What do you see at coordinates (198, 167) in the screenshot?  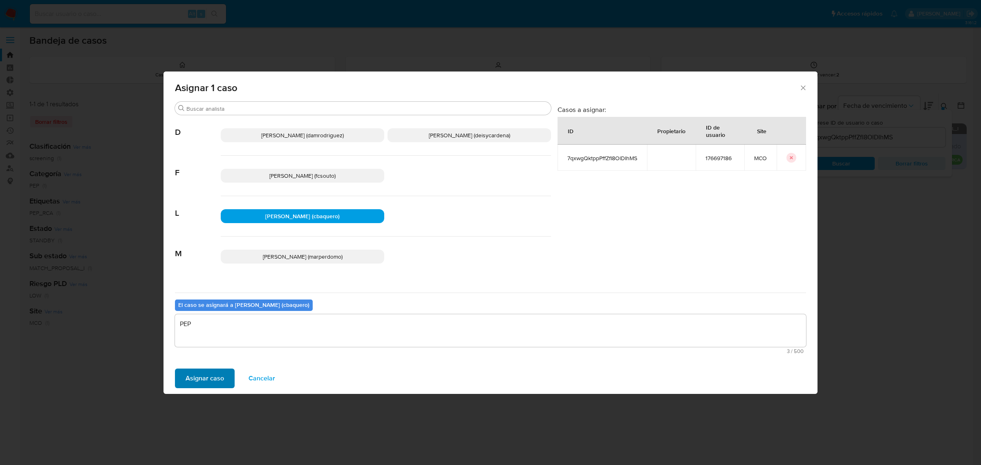 I see `span: F` at bounding box center [198, 167].